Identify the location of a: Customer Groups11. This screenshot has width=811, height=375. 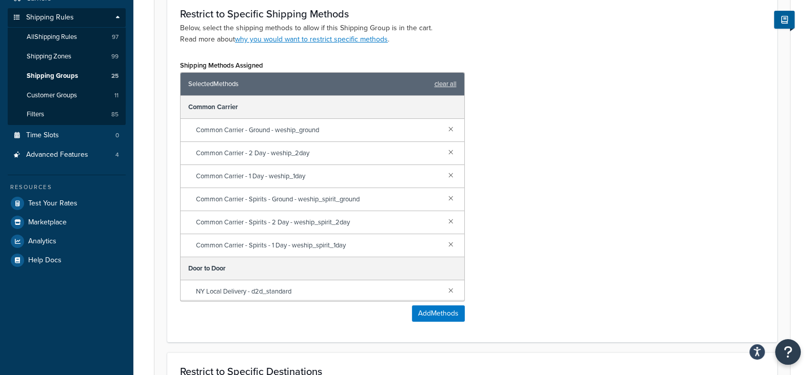
(67, 95).